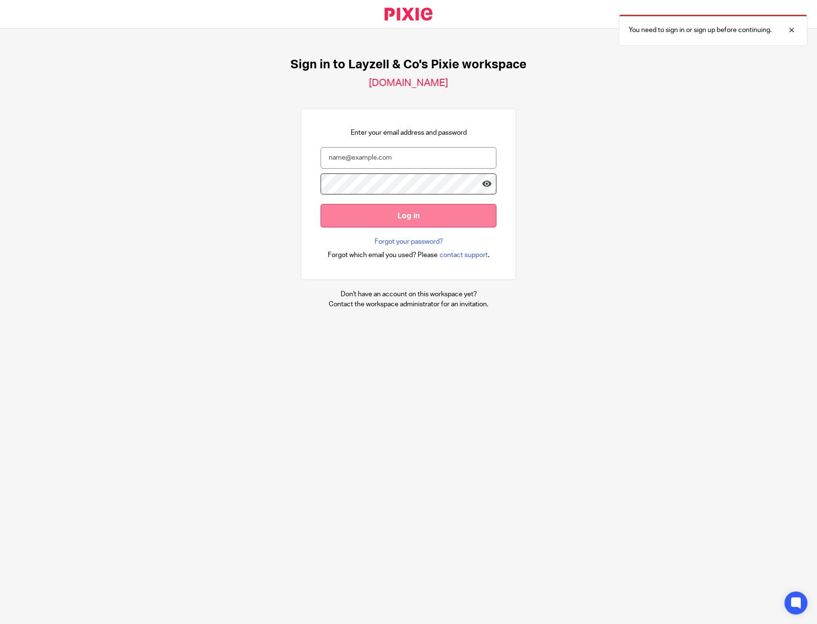 The width and height of the screenshot is (817, 624). What do you see at coordinates (409, 215) in the screenshot?
I see `input: Log in` at bounding box center [409, 215].